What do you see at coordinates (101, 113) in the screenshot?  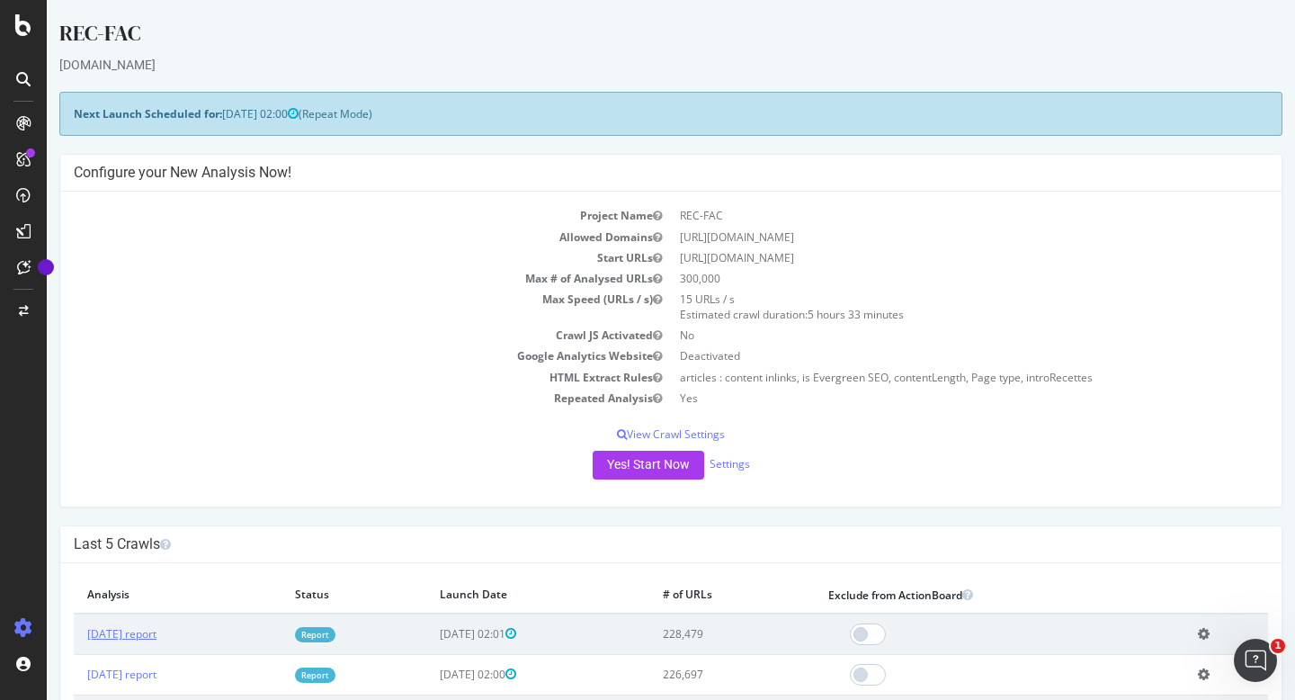 I see `strong: Next Launch Scheduled for:` at bounding box center [101, 113].